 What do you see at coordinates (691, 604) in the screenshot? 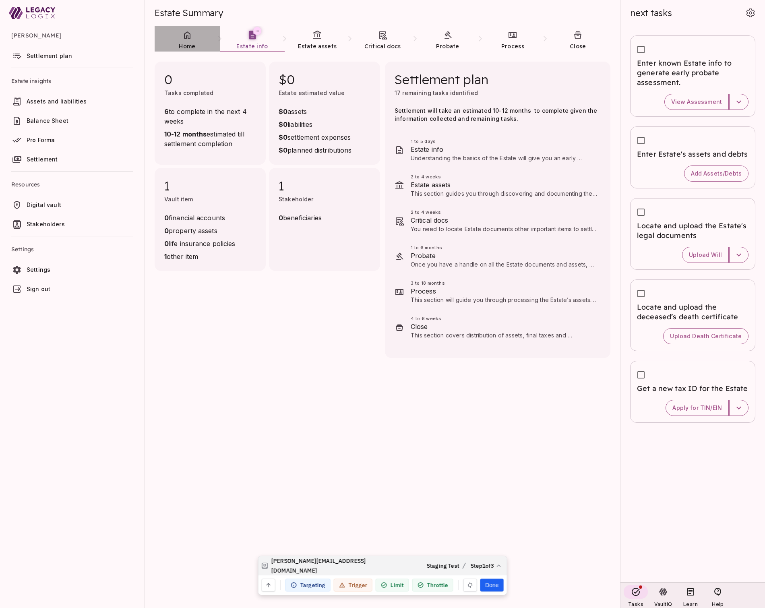
I see `span: Learn` at bounding box center [691, 604].